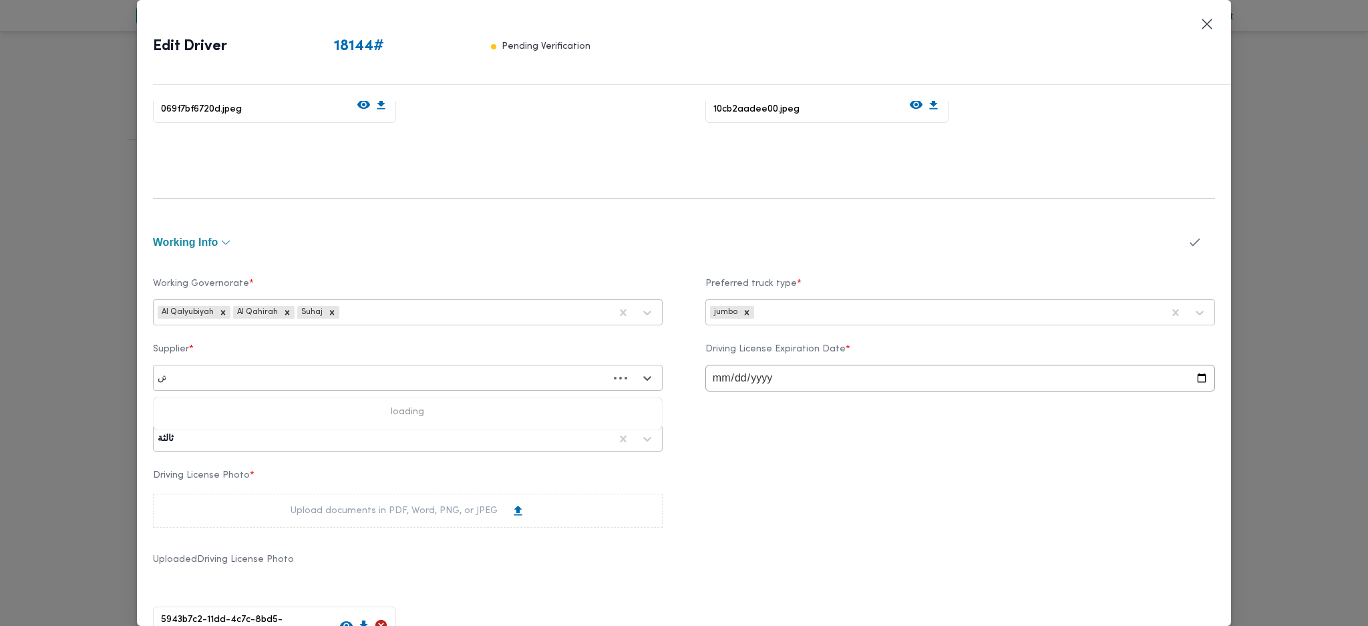  I want to click on span: 18144 #, so click(359, 47).